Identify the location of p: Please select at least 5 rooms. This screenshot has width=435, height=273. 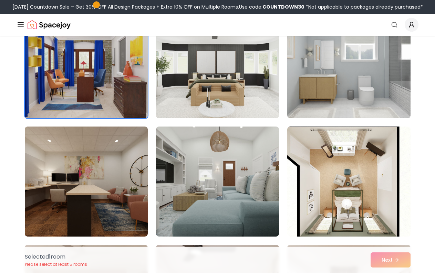
(56, 265).